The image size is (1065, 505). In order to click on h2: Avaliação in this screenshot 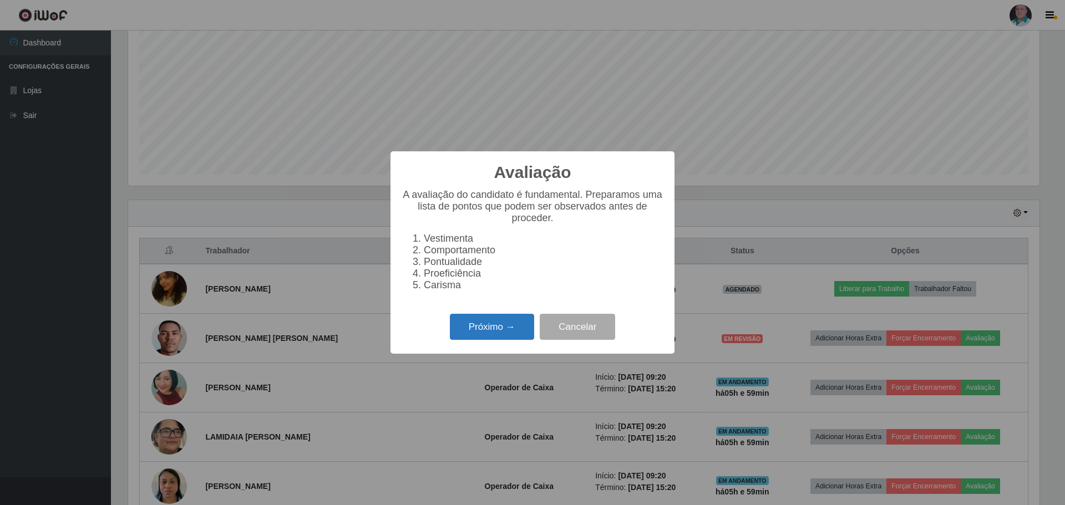, I will do `click(533, 173)`.